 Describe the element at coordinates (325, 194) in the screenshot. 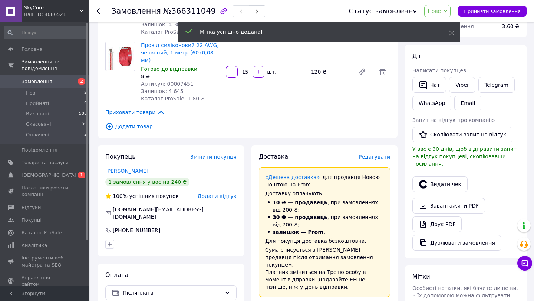

I see `div: Доставку оплачують:` at that location.